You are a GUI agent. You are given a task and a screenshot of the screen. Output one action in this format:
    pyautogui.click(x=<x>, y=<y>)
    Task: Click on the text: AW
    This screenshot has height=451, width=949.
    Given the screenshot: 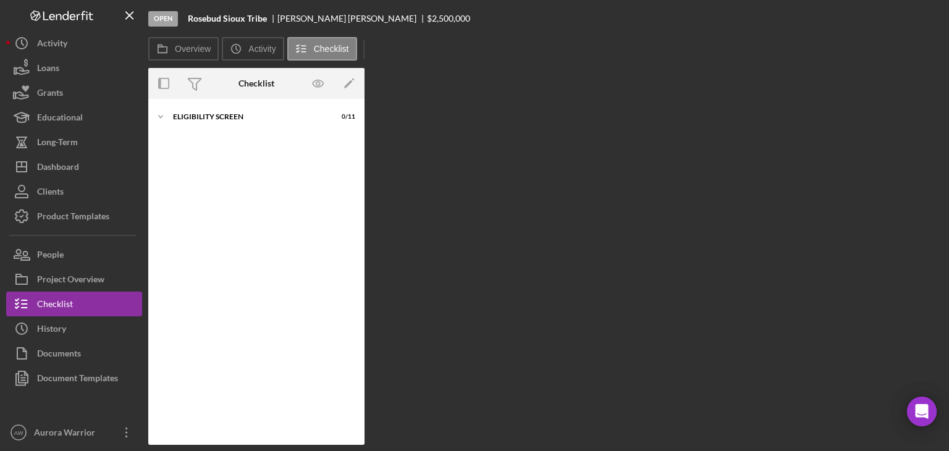 What is the action you would take?
    pyautogui.click(x=19, y=432)
    